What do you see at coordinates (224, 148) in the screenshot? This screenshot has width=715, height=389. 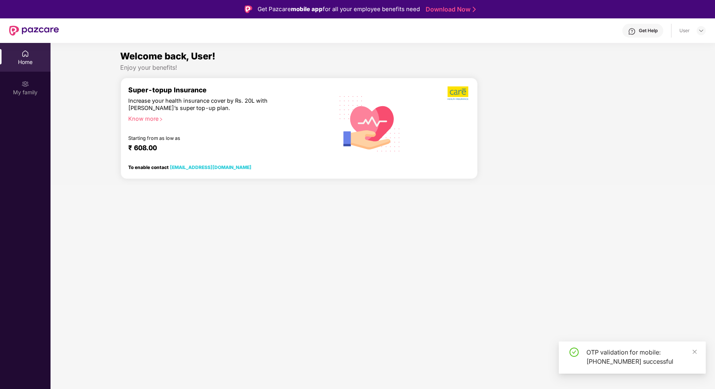 I see `div: ₹ 608.00` at bounding box center [224, 148].